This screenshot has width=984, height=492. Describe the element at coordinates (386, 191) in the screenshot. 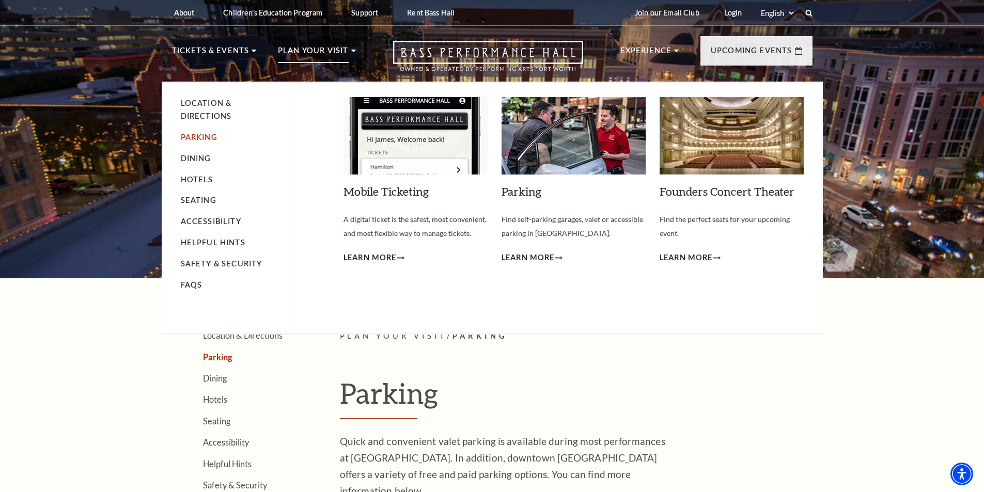

I see `a: Mobile Ticketing` at that location.